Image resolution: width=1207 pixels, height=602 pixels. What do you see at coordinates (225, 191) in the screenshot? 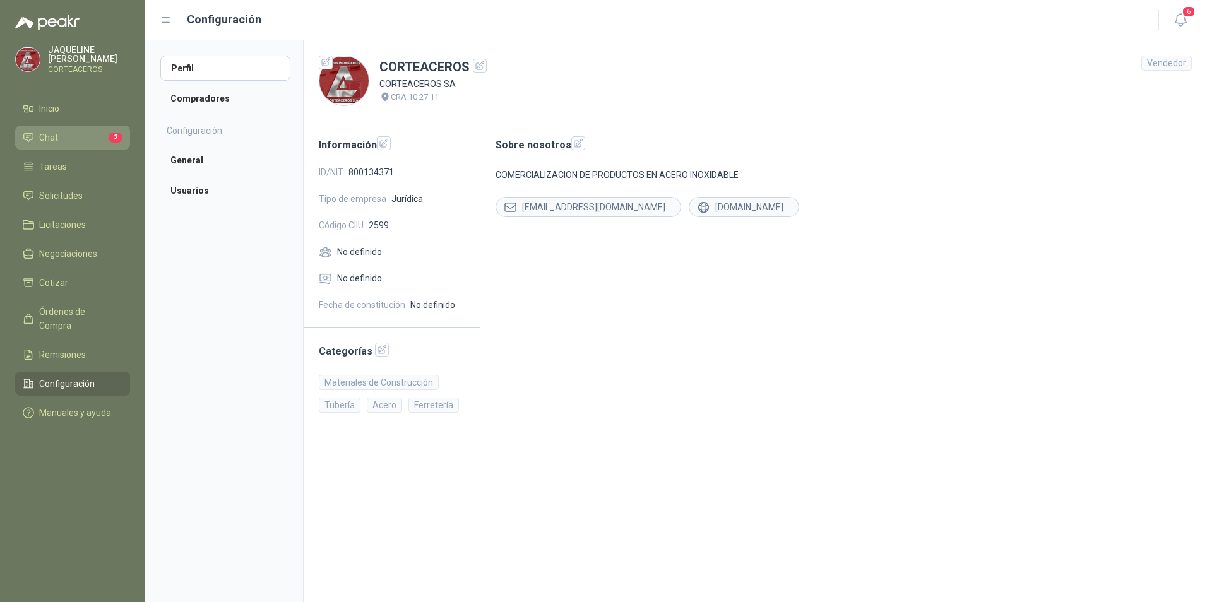
I see `a: Usuarios` at bounding box center [225, 191].